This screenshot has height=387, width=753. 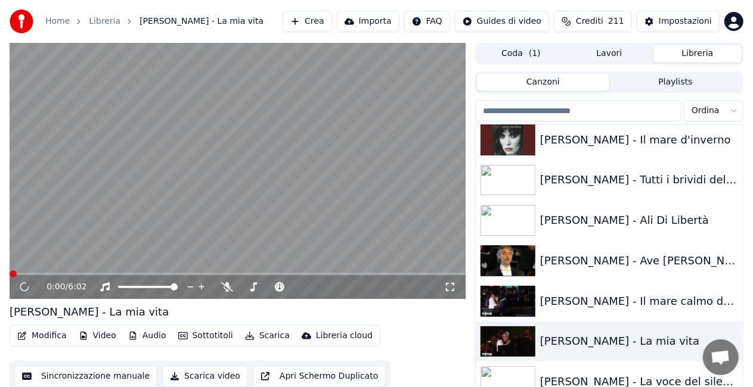 I want to click on span: Crediti, so click(x=589, y=21).